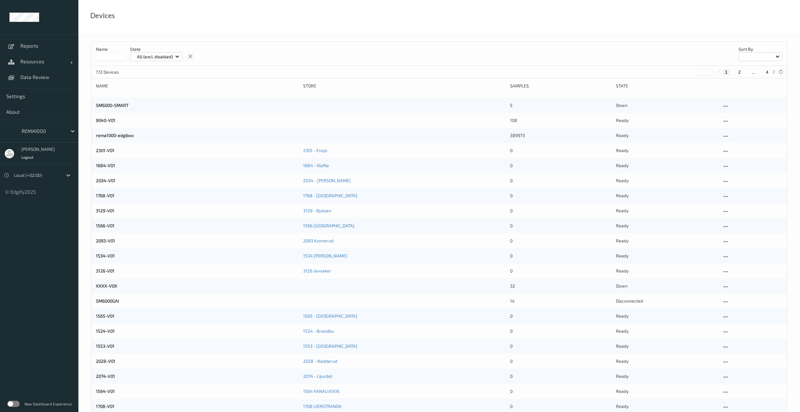 Image resolution: width=800 pixels, height=412 pixels. Describe the element at coordinates (106, 361) in the screenshot. I see `a: 2028-V01` at that location.